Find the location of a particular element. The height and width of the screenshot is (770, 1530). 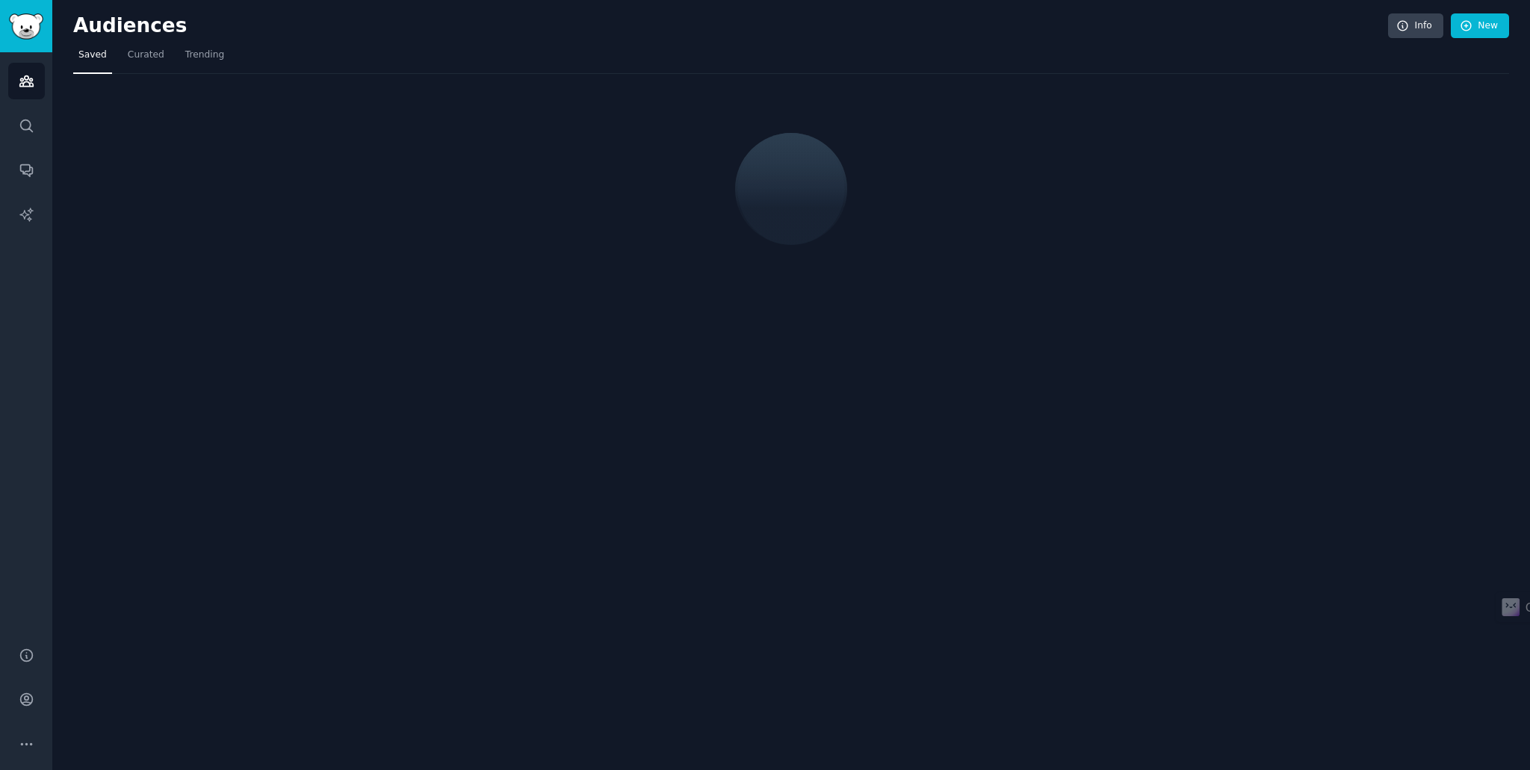

a: Saved is located at coordinates (93, 58).